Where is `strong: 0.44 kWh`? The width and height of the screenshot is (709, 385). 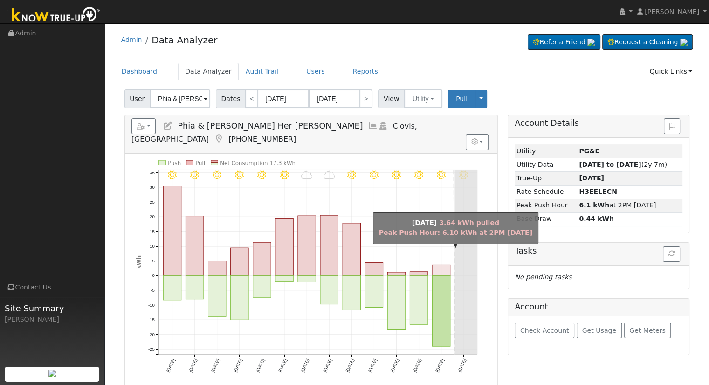 strong: 0.44 kWh is located at coordinates (596, 218).